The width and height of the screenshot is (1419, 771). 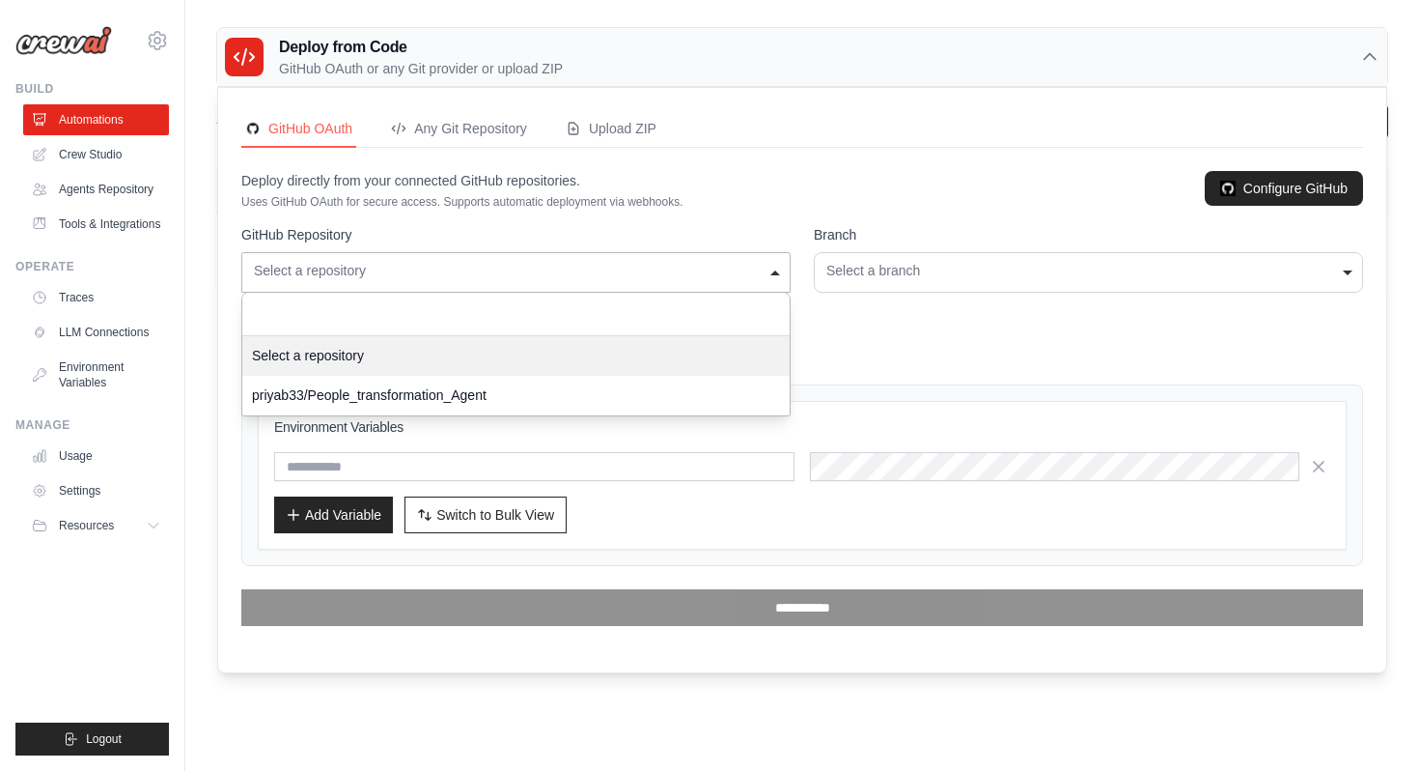 I want to click on div: Manage, so click(x=92, y=425).